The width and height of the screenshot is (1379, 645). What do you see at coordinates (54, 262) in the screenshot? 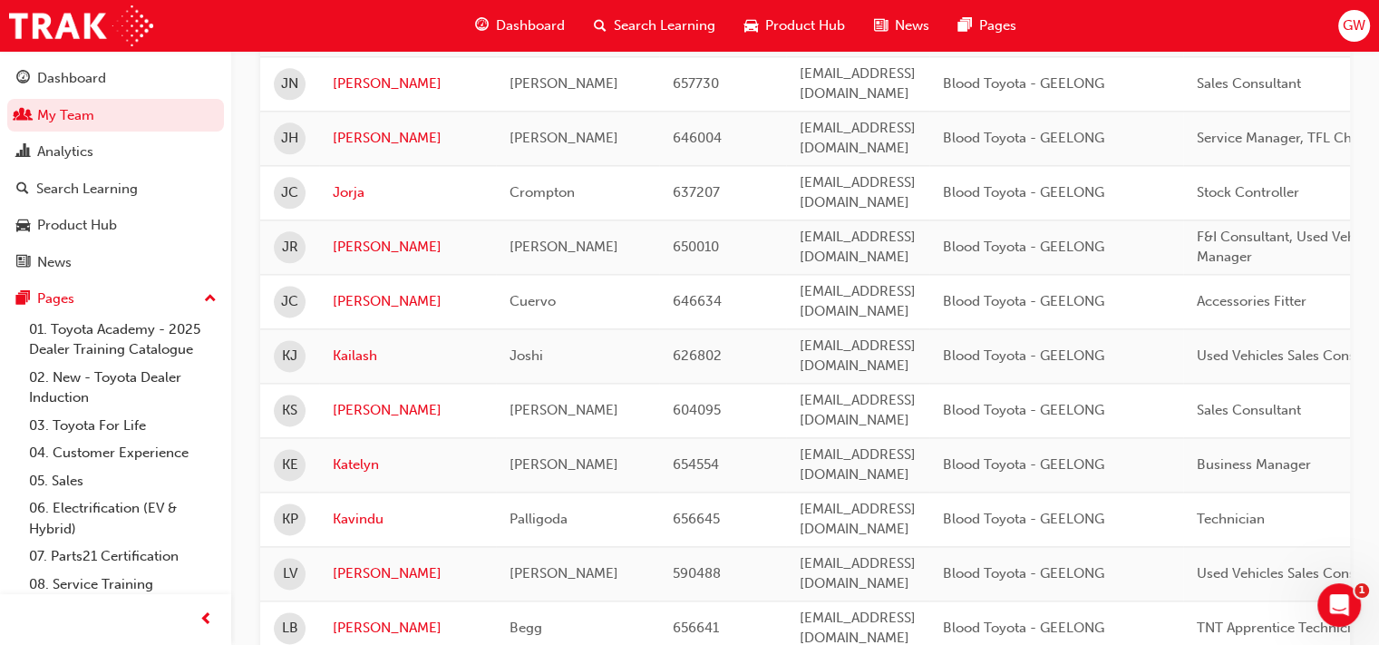
I see `div: News` at bounding box center [54, 262].